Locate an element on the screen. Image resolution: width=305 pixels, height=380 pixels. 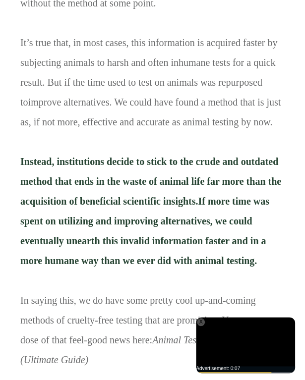
a: Animal Testing Alternatives (Ultimate Guide) is located at coordinates (141, 350).